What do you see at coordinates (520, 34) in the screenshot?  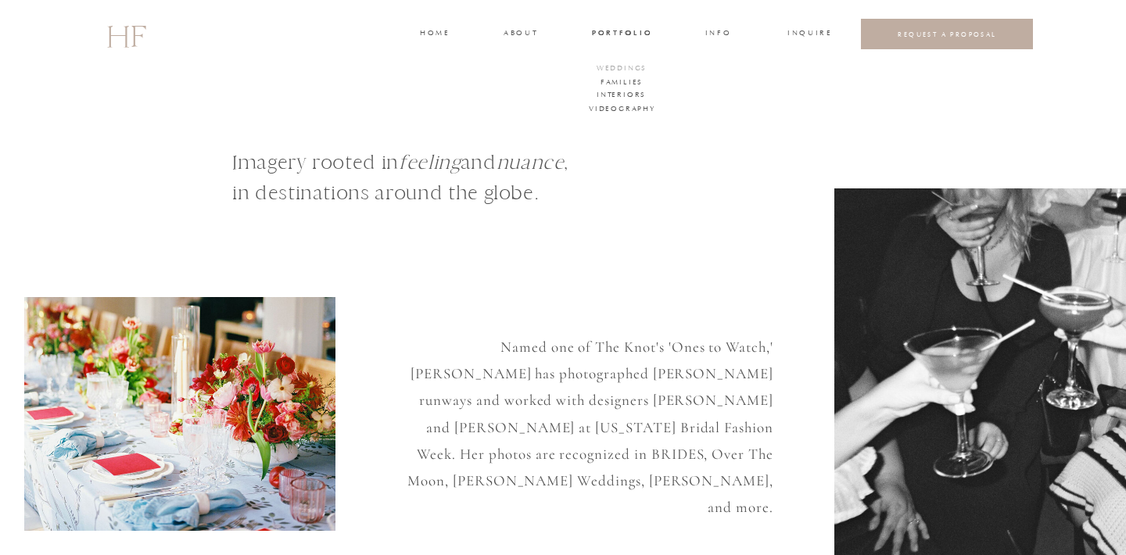 I see `a: about` at bounding box center [520, 34].